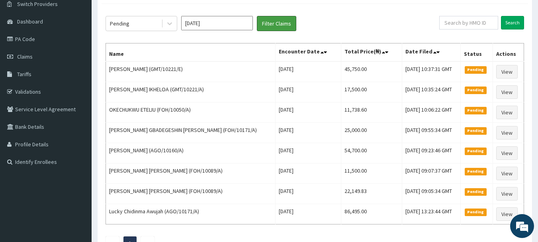  What do you see at coordinates (371, 92) in the screenshot?
I see `td: 17,500.00` at bounding box center [371, 92].